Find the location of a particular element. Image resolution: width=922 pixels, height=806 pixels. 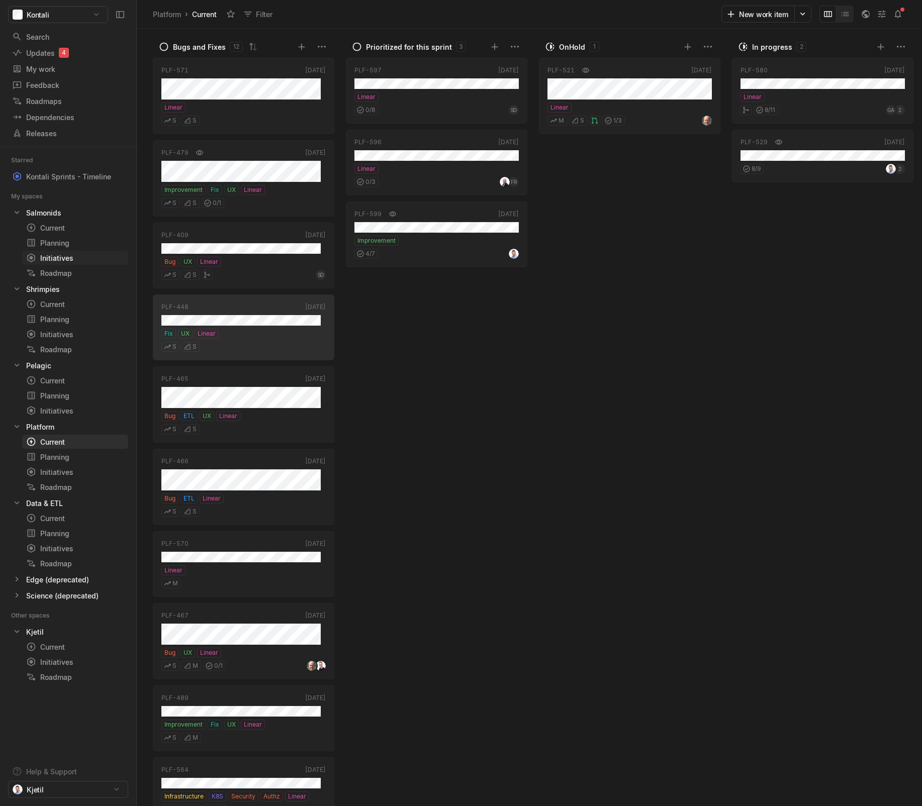

div: PLF-409 is located at coordinates (175, 235).